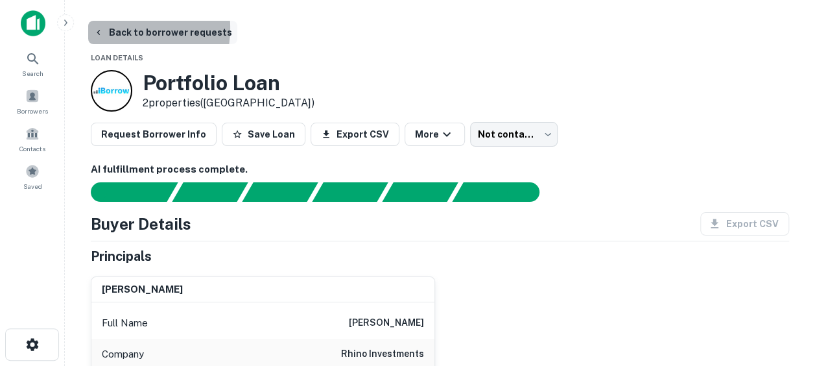  Describe the element at coordinates (117, 58) in the screenshot. I see `span: Loan Details` at that location.